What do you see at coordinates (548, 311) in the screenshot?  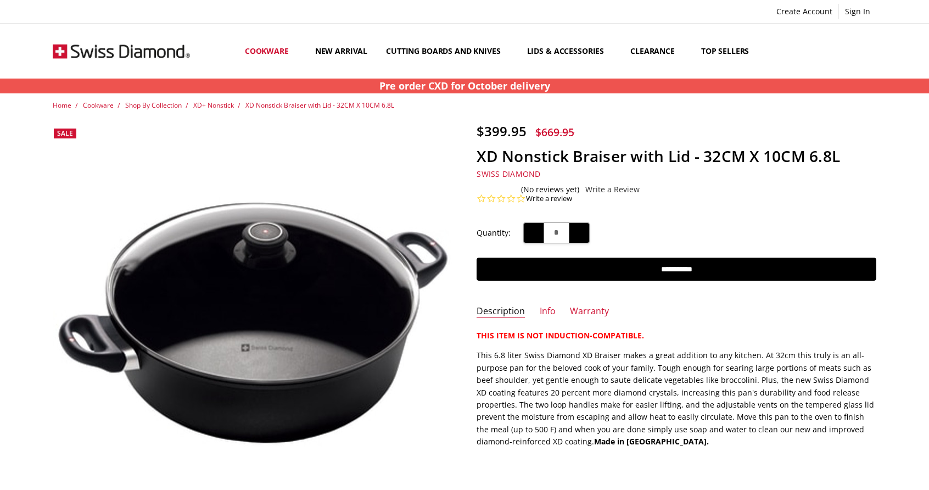 I see `a: Info` at bounding box center [548, 311].